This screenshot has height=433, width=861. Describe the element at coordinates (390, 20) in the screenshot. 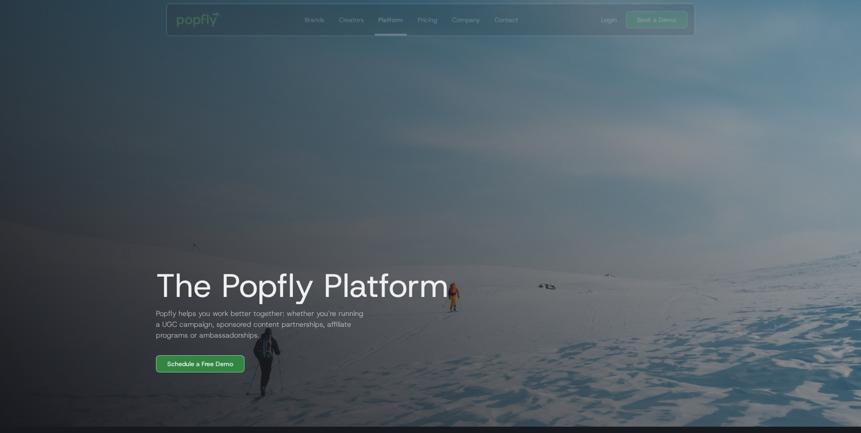

I see `div: Platform` at that location.